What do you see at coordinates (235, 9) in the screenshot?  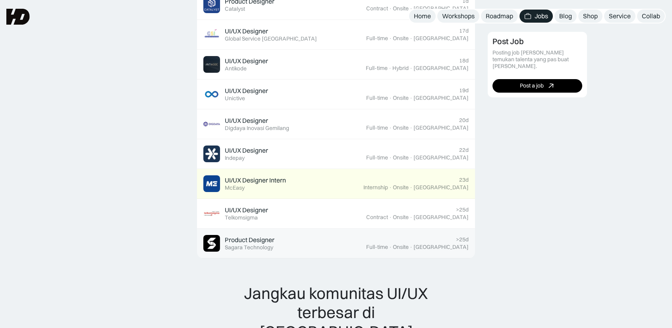 I see `div: Catalyst` at bounding box center [235, 9].